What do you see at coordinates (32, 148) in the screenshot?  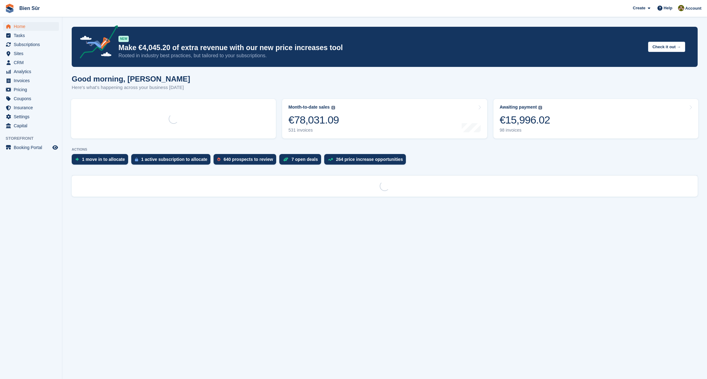 I see `span: Booking Portal` at bounding box center [32, 148].